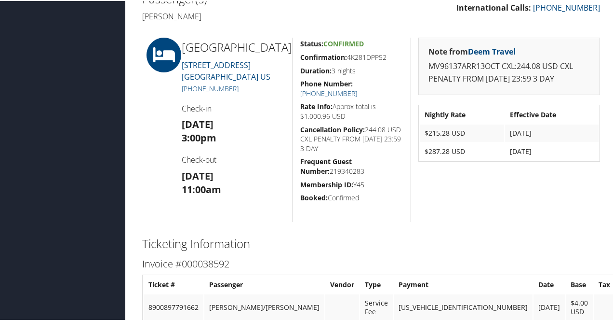 This screenshot has width=613, height=321. I want to click on a: Deem Travel, so click(492, 51).